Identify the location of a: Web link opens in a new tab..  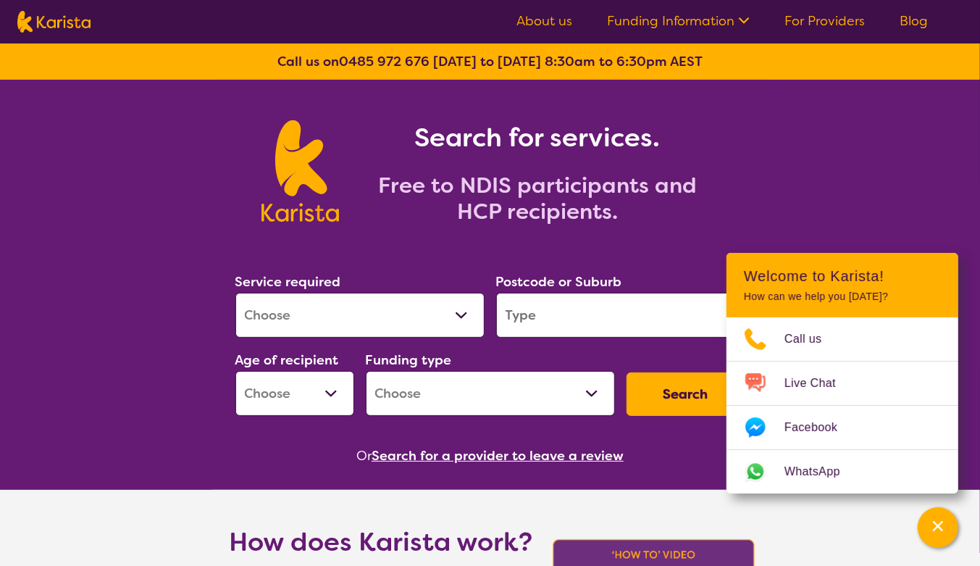
(842, 471).